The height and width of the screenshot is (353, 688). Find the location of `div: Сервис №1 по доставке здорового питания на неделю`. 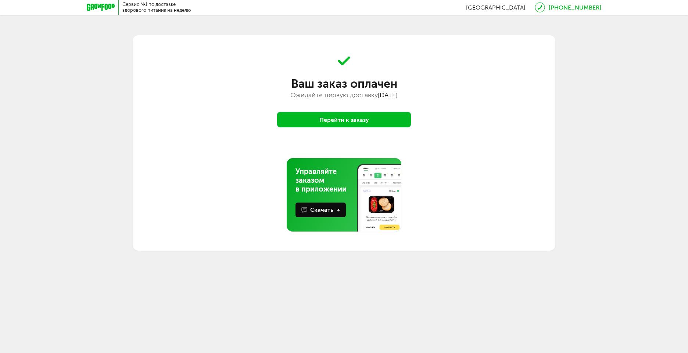

div: Сервис №1 по доставке здорового питания на неделю is located at coordinates (157, 7).